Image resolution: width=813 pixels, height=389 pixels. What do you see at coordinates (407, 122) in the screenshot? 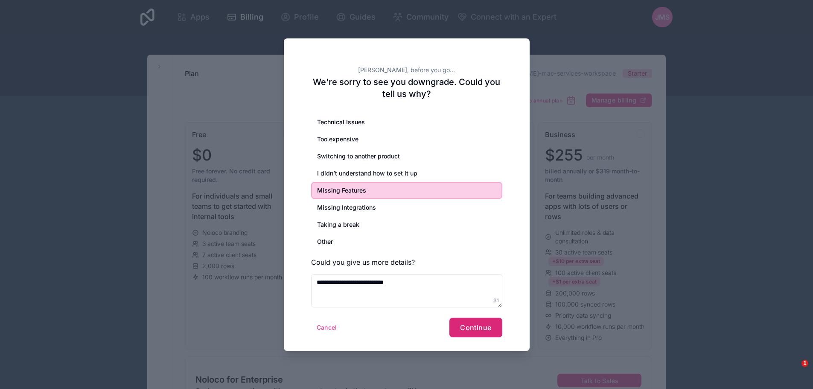
I see `div: Technical Issues` at bounding box center [407, 122].